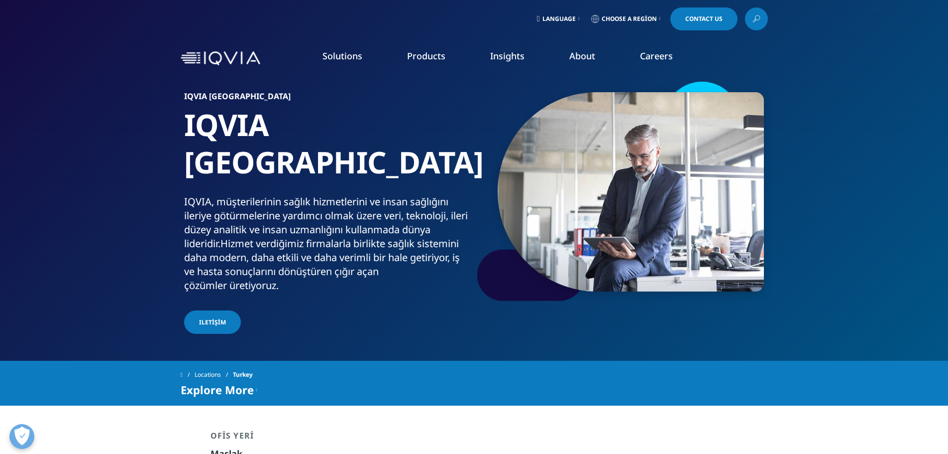  I want to click on img: 349_businessman-in-office-using-tablet.jpg, so click(631, 192).